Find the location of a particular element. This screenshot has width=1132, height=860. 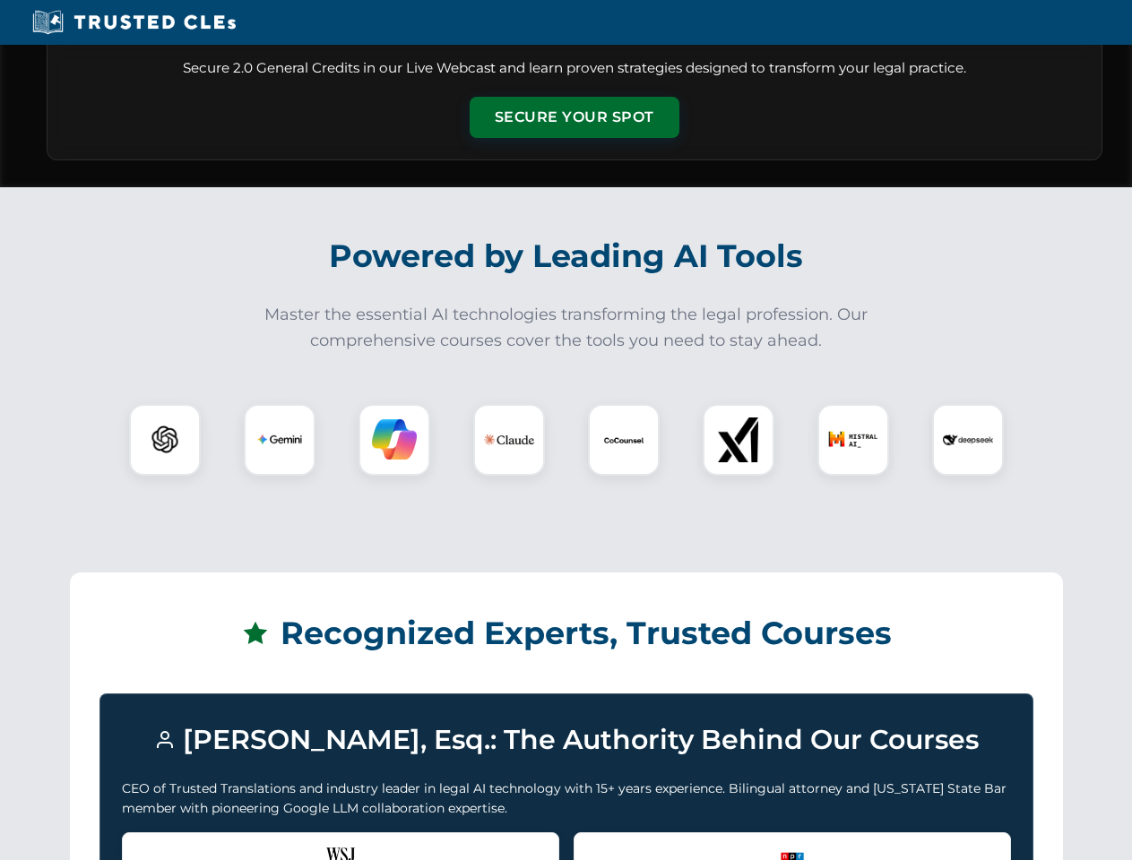

div: xAI is located at coordinates (739, 440).